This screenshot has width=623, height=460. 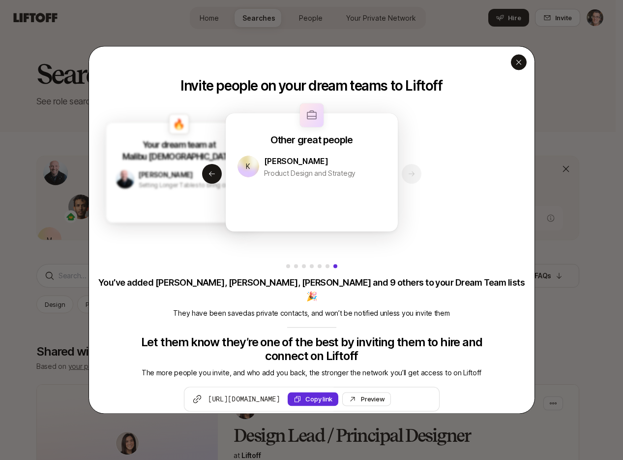 I want to click on p: K, so click(x=248, y=166).